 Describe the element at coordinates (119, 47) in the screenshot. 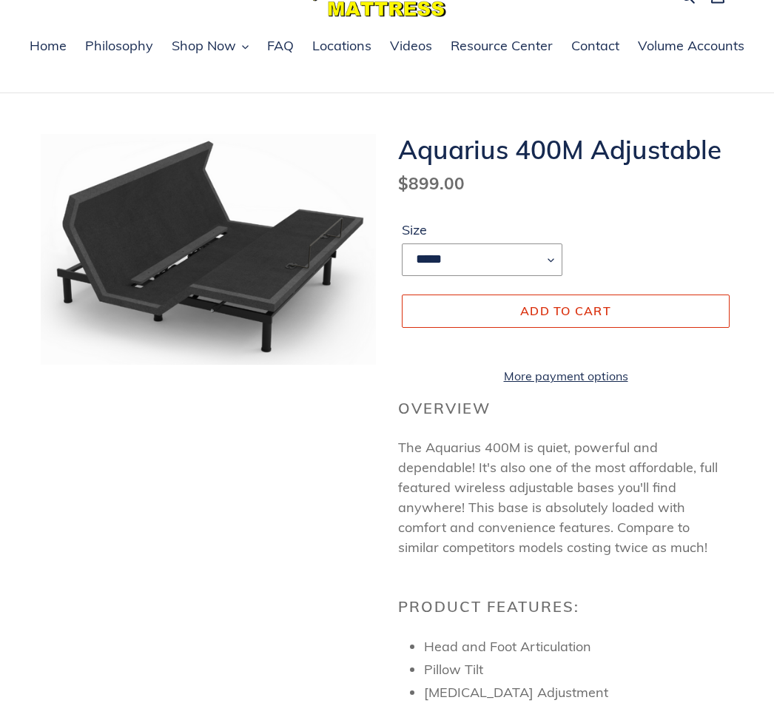

I see `a: Philosophy` at that location.